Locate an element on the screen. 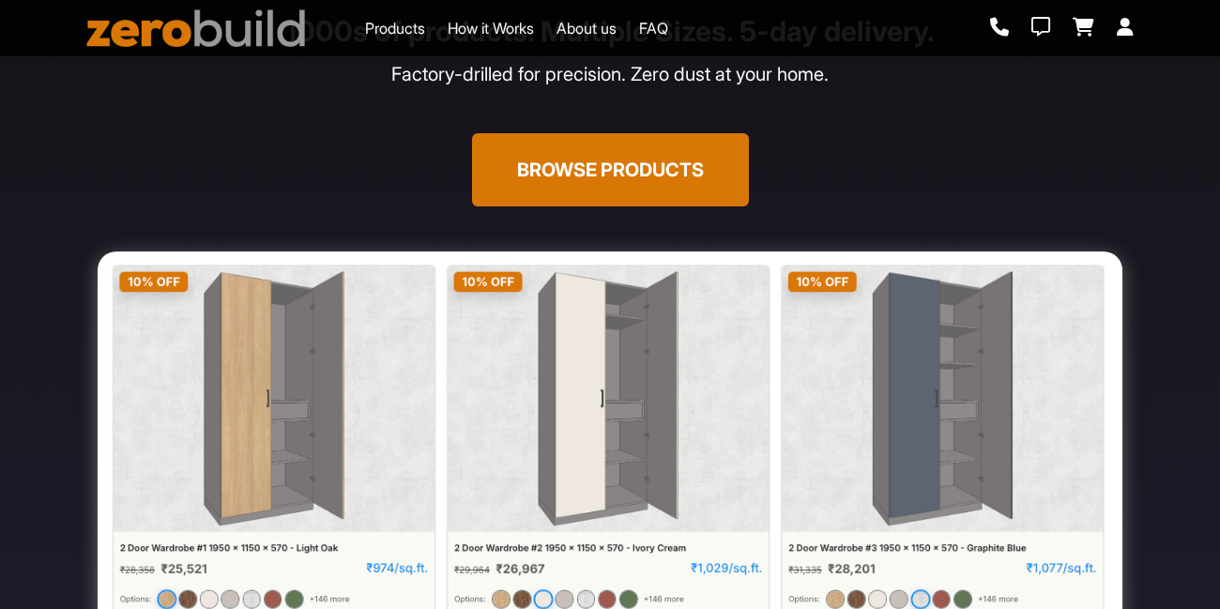 The width and height of the screenshot is (1220, 609). a: Login is located at coordinates (1126, 28).